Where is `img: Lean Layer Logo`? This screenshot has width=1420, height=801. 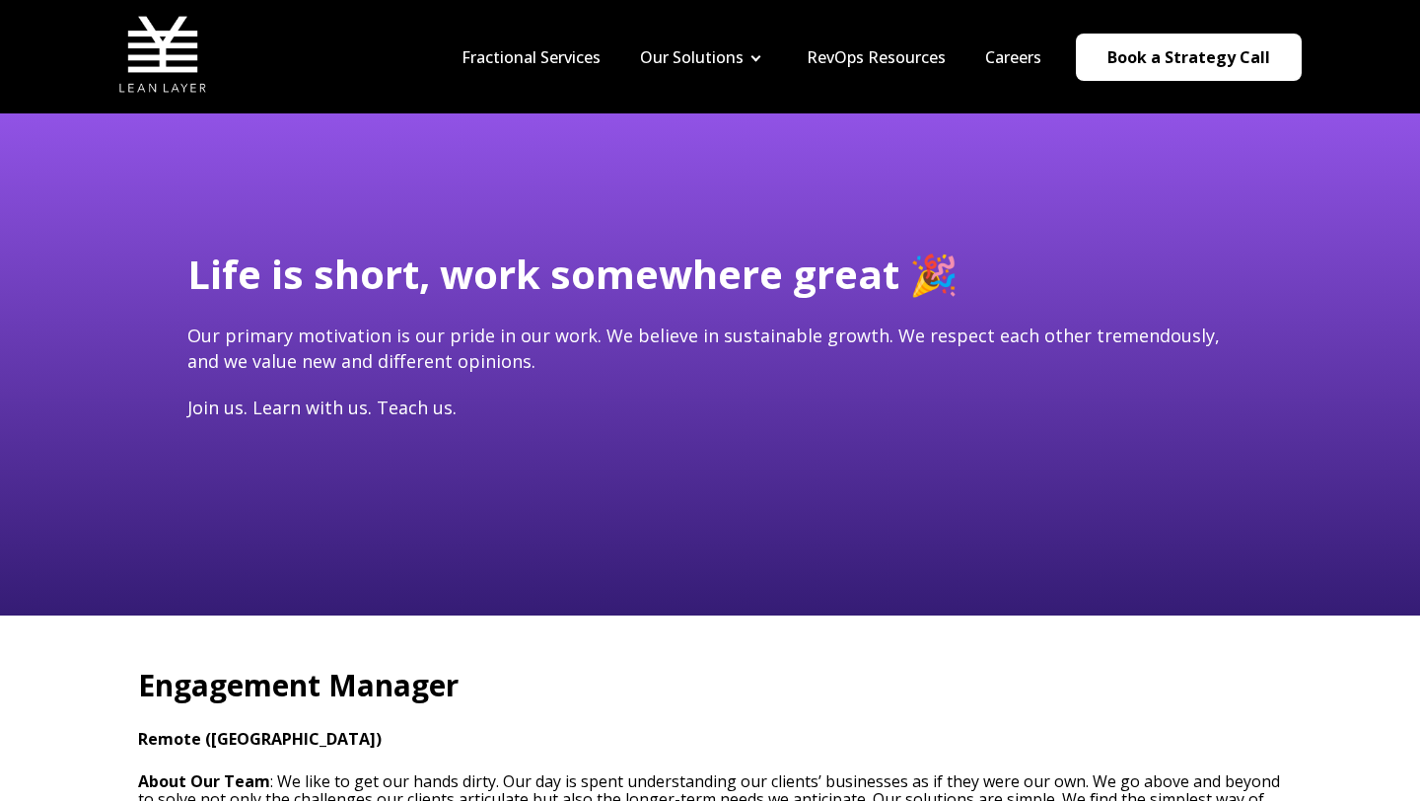 img: Lean Layer Logo is located at coordinates (163, 54).